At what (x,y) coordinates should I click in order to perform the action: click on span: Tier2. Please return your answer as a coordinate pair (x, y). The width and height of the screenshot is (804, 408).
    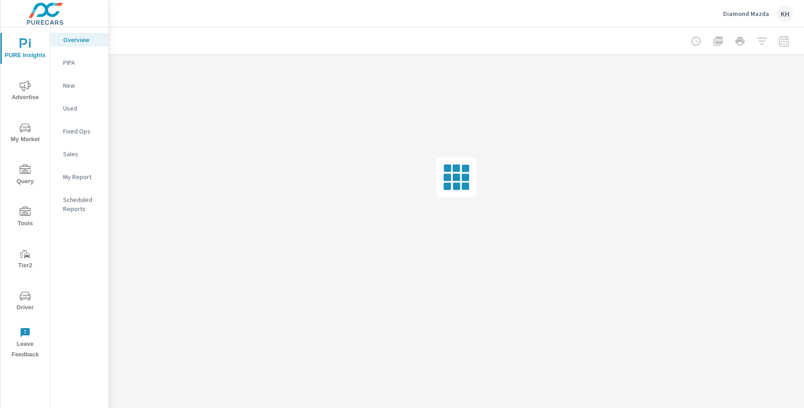
    Looking at the image, I should click on (25, 260).